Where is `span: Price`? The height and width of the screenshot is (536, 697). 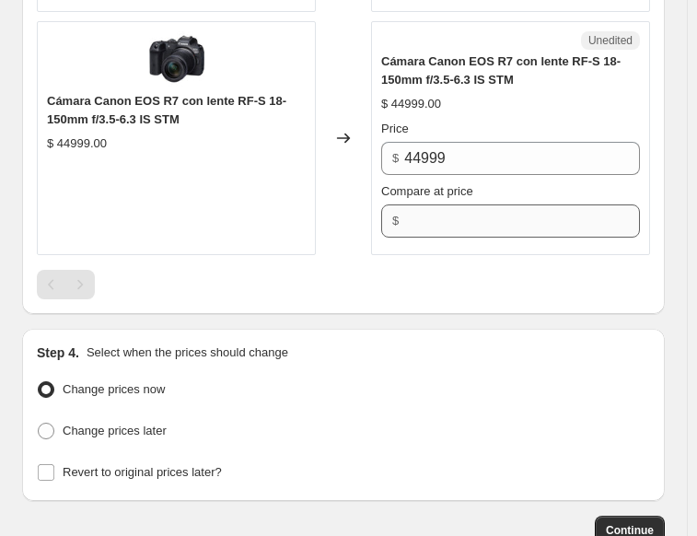
span: Price is located at coordinates (395, 128).